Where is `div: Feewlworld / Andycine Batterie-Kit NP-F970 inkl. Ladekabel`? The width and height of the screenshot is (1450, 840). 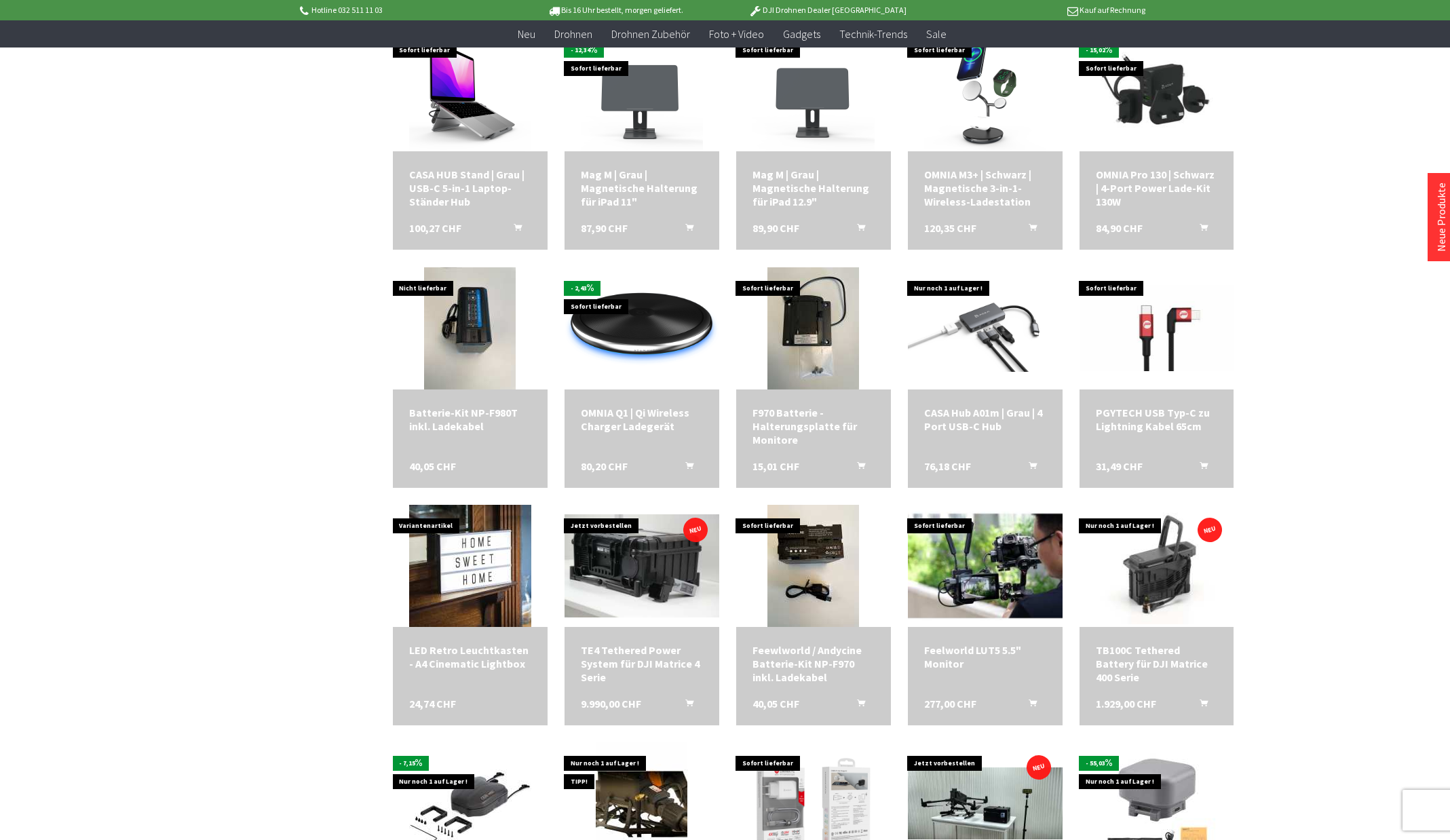 div: Feewlworld / Andycine Batterie-Kit NP-F970 inkl. Ladekabel is located at coordinates (813, 663).